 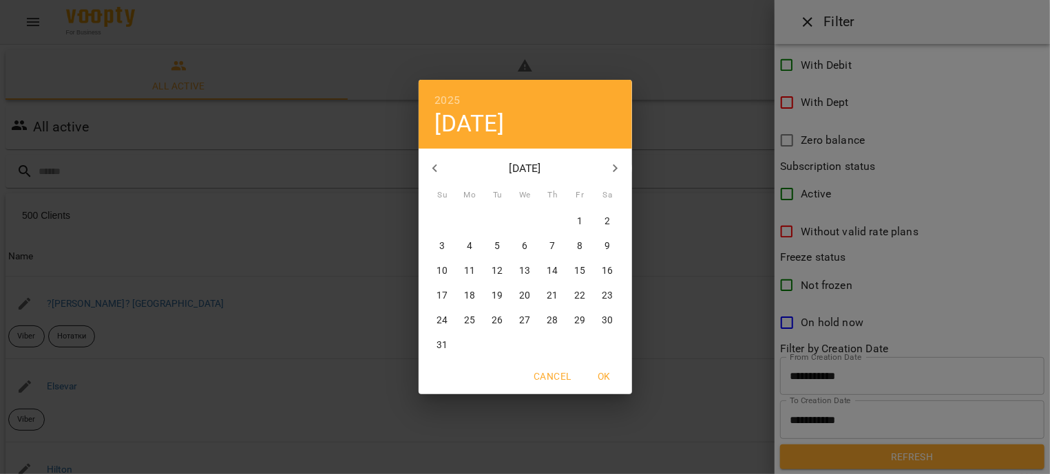 What do you see at coordinates (442, 247) in the screenshot?
I see `p: 3` at bounding box center [442, 247].